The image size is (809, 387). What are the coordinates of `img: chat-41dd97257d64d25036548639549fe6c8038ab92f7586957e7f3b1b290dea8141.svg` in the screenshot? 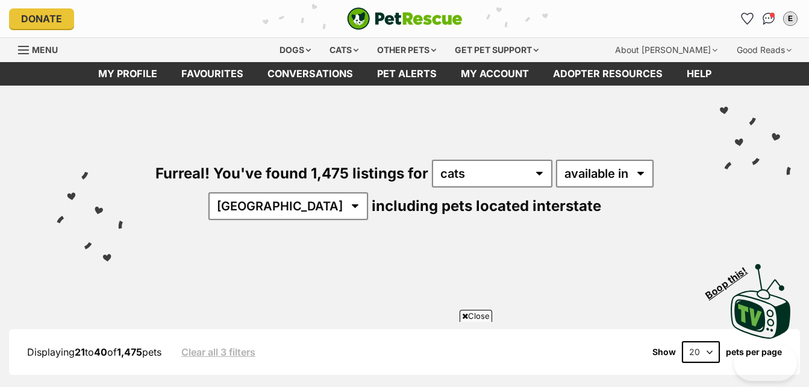 It's located at (768, 19).